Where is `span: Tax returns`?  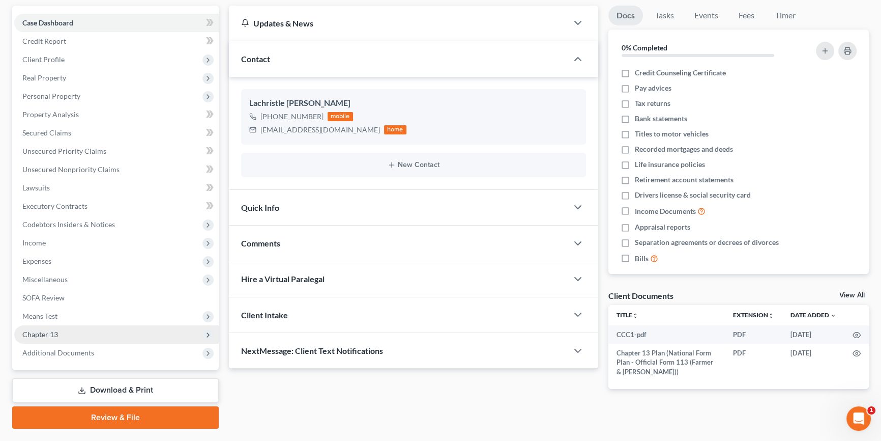
span: Tax returns is located at coordinates (653, 103).